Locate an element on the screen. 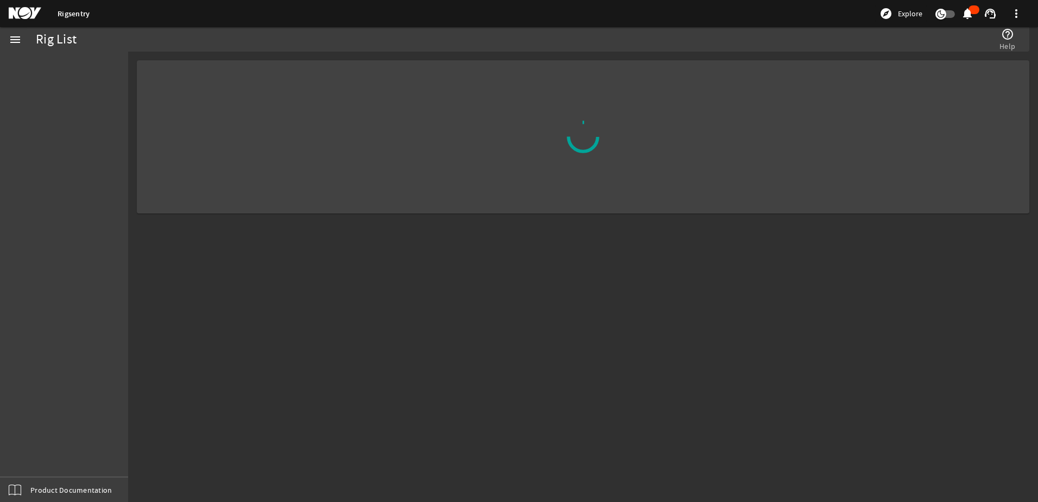  a: Rigsentry is located at coordinates (73, 14).